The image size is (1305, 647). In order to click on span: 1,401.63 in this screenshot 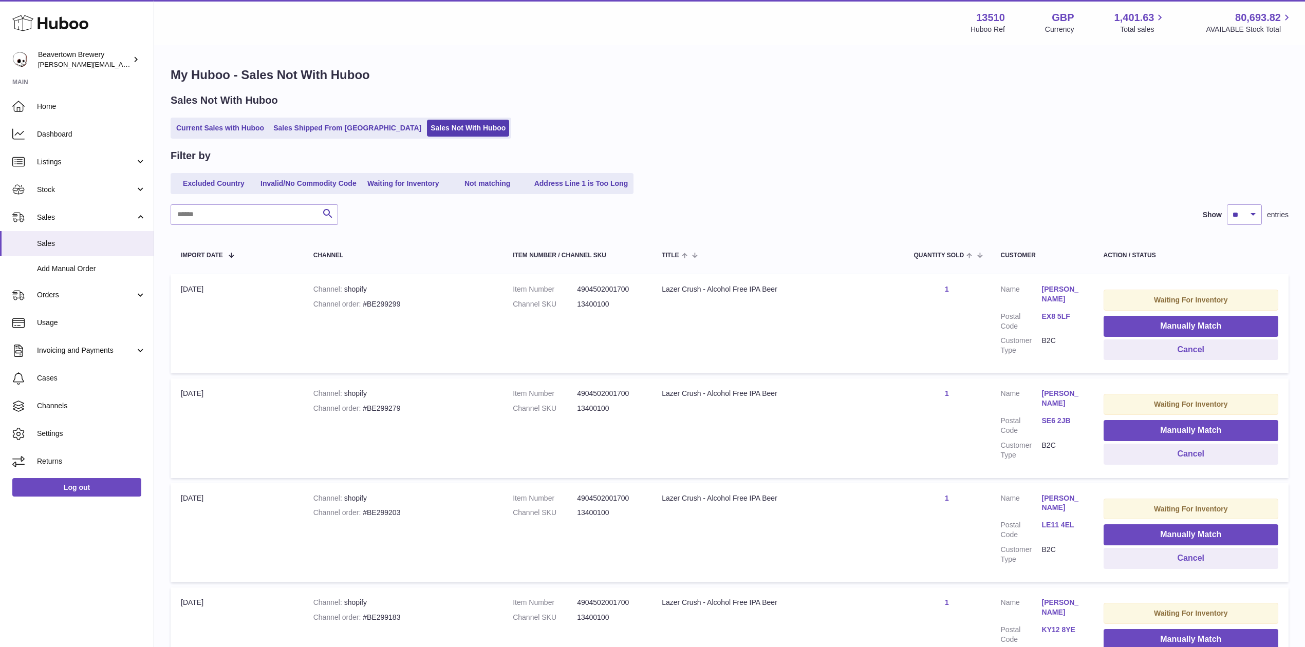, I will do `click(1134, 17)`.